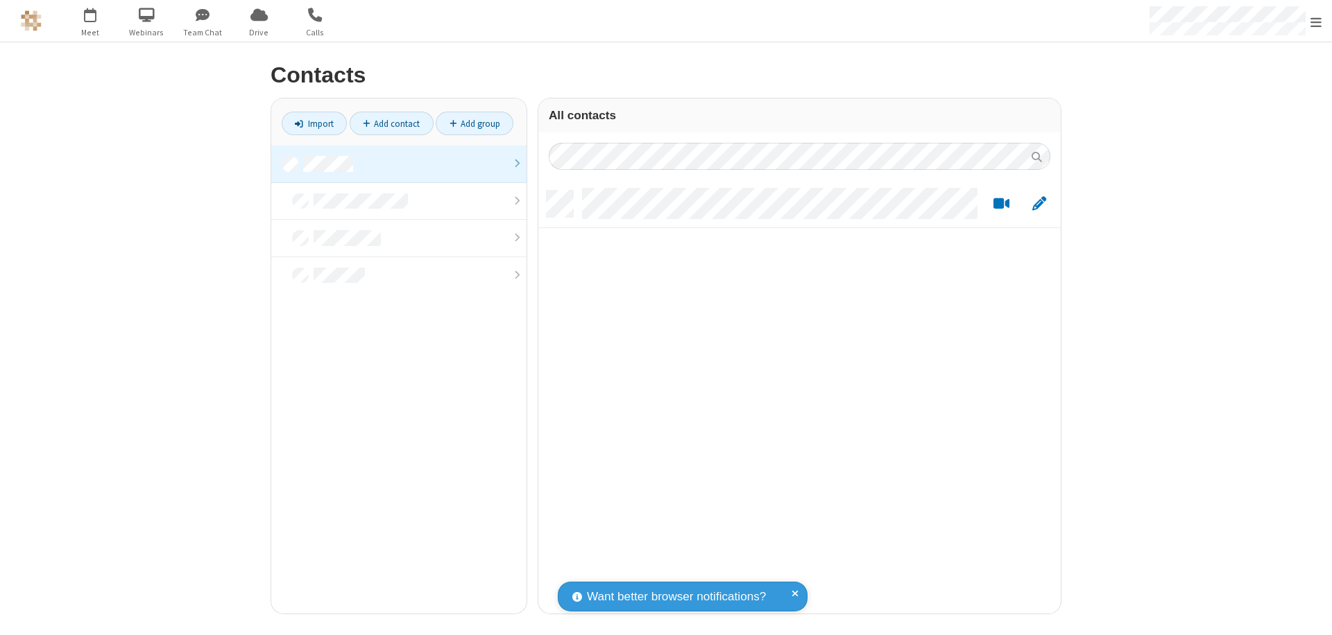 The image size is (1332, 635). What do you see at coordinates (799, 397) in the screenshot?
I see `div: grid` at bounding box center [799, 397].